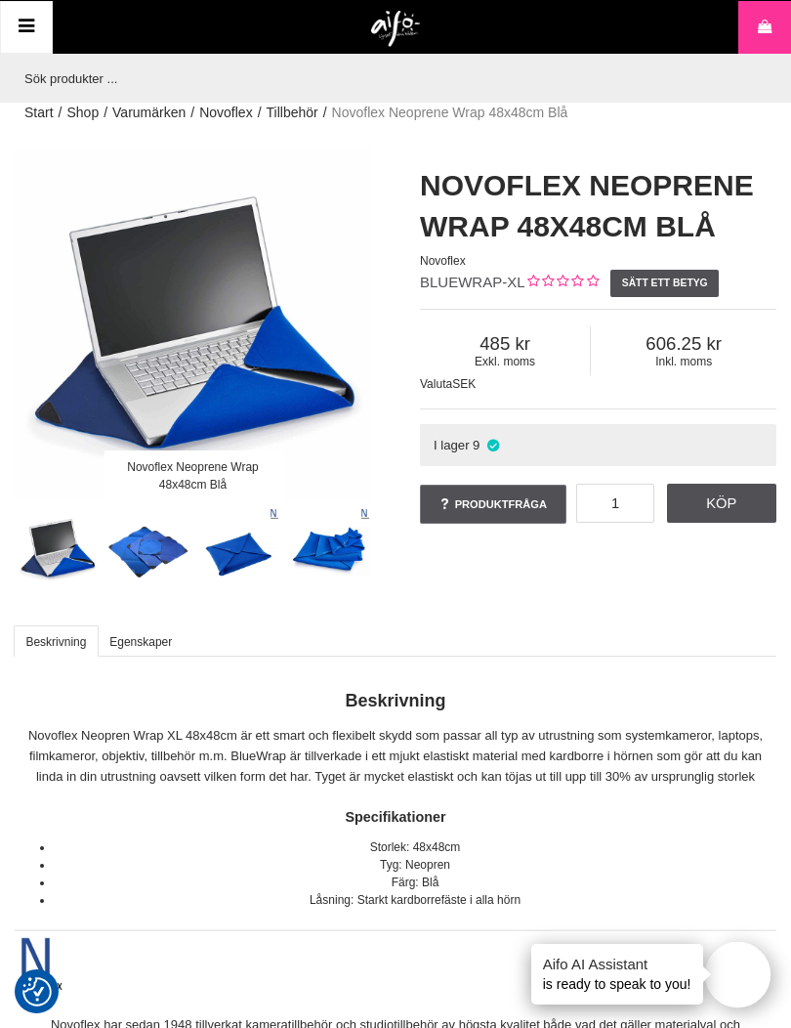 The width and height of the screenshot is (791, 1028). Describe the element at coordinates (58, 548) in the screenshot. I see `img: Novoflex Neoprene Wrap 48x48cm Blå` at that location.